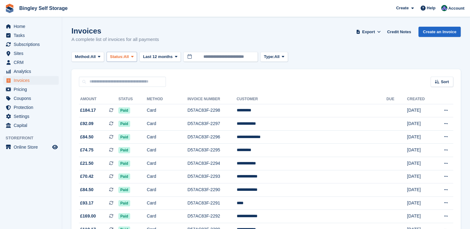 Image resolution: width=470 pixels, height=229 pixels. Describe the element at coordinates (87, 124) in the screenshot. I see `span: £92.09` at that location.